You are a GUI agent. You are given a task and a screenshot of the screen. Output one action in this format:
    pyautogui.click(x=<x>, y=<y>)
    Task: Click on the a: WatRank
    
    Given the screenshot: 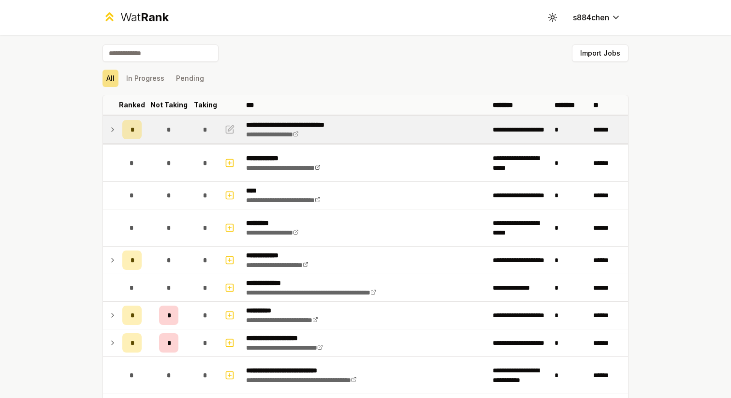 What is the action you would take?
    pyautogui.click(x=135, y=17)
    